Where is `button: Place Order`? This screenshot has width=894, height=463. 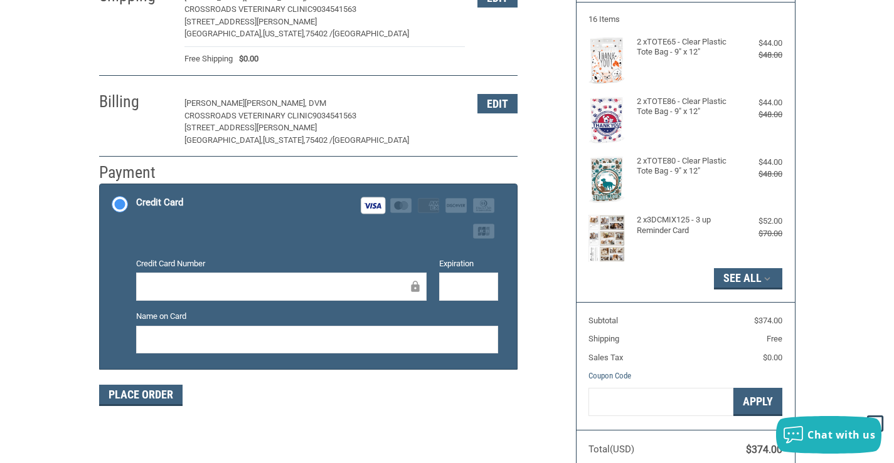
button: Place Order is located at coordinates (140, 396).